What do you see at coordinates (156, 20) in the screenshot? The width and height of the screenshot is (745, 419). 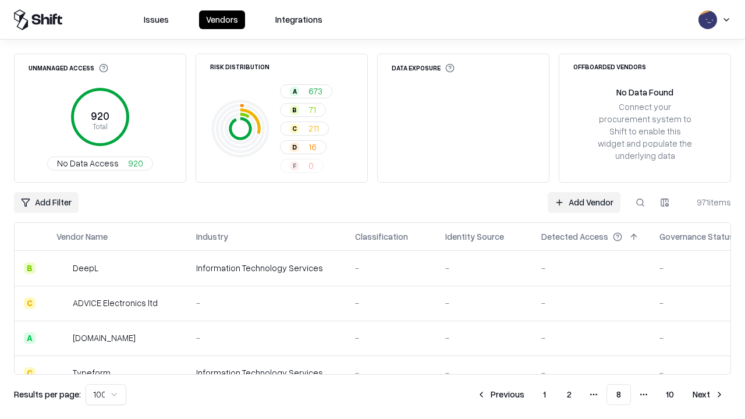 I see `button: Issues` at bounding box center [156, 20].